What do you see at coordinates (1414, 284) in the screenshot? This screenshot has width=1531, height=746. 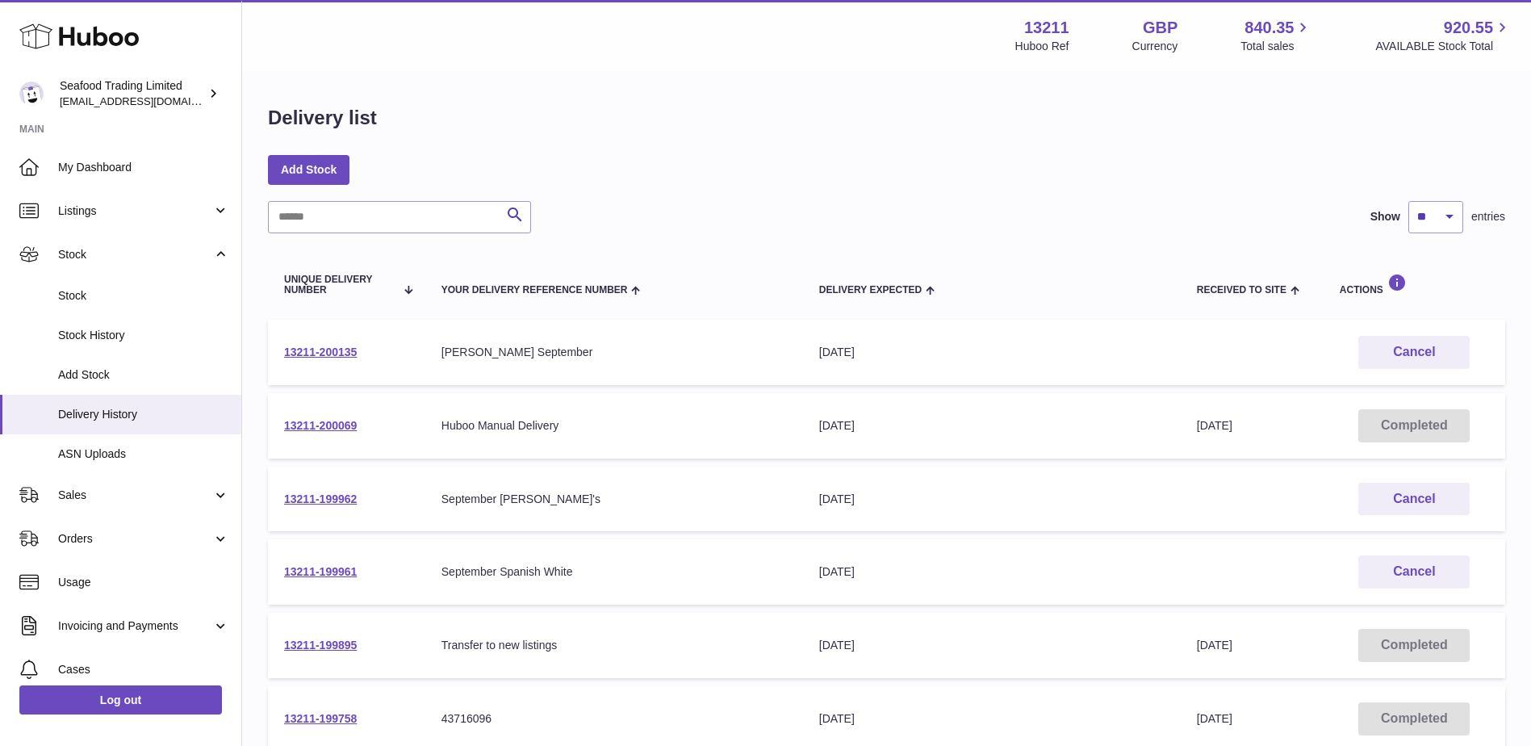 I see `div: Actions` at bounding box center [1414, 284].